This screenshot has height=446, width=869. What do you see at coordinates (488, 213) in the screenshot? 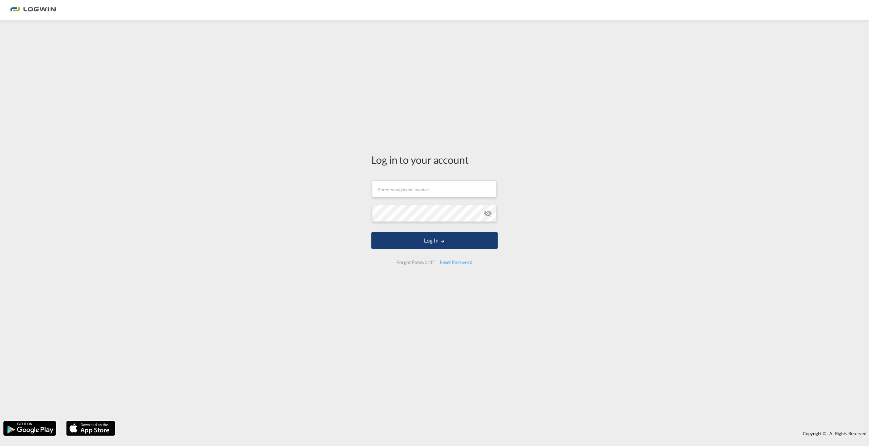
I see `md-icon: icon-eye-off` at bounding box center [488, 213].